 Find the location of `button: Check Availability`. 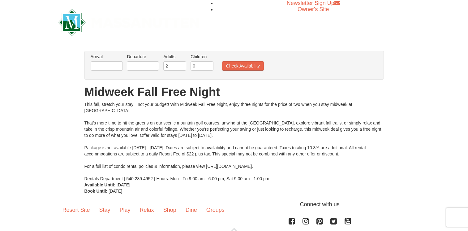

button: Check Availability is located at coordinates (243, 66).